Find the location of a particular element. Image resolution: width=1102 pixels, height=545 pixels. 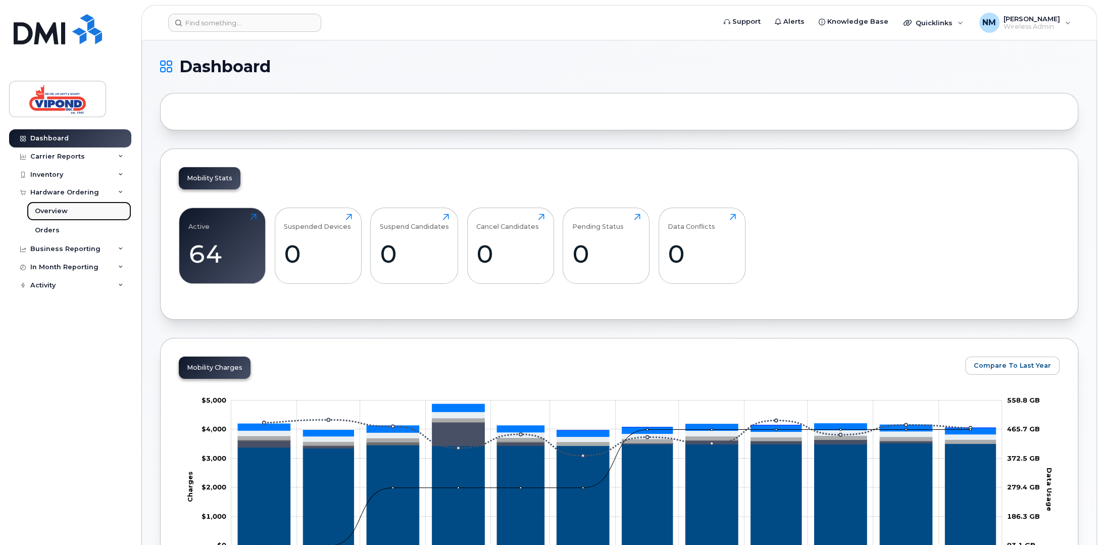

tspan: $4,000 is located at coordinates (214, 429).